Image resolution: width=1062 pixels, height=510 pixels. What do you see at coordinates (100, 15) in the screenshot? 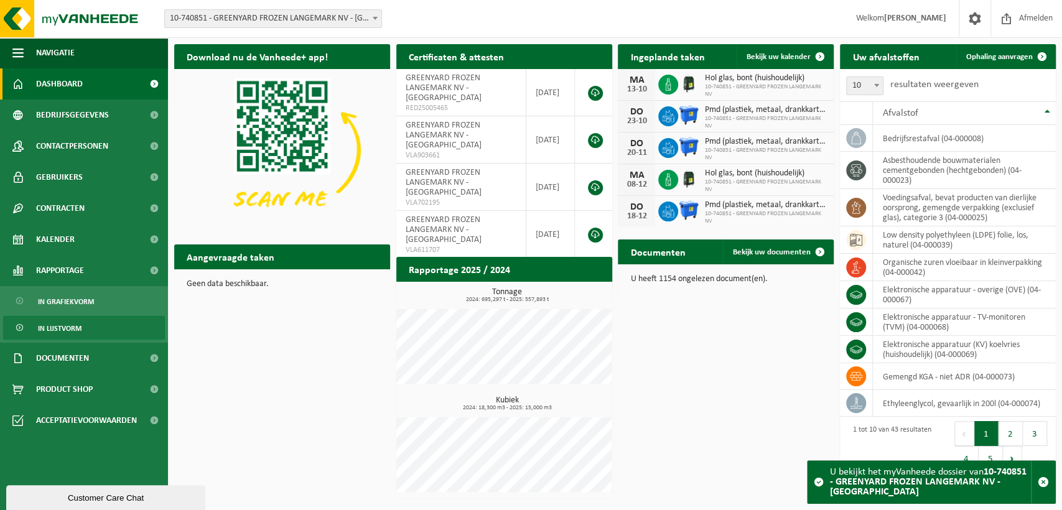
I see `div: Customer Care Chat` at bounding box center [100, 15].